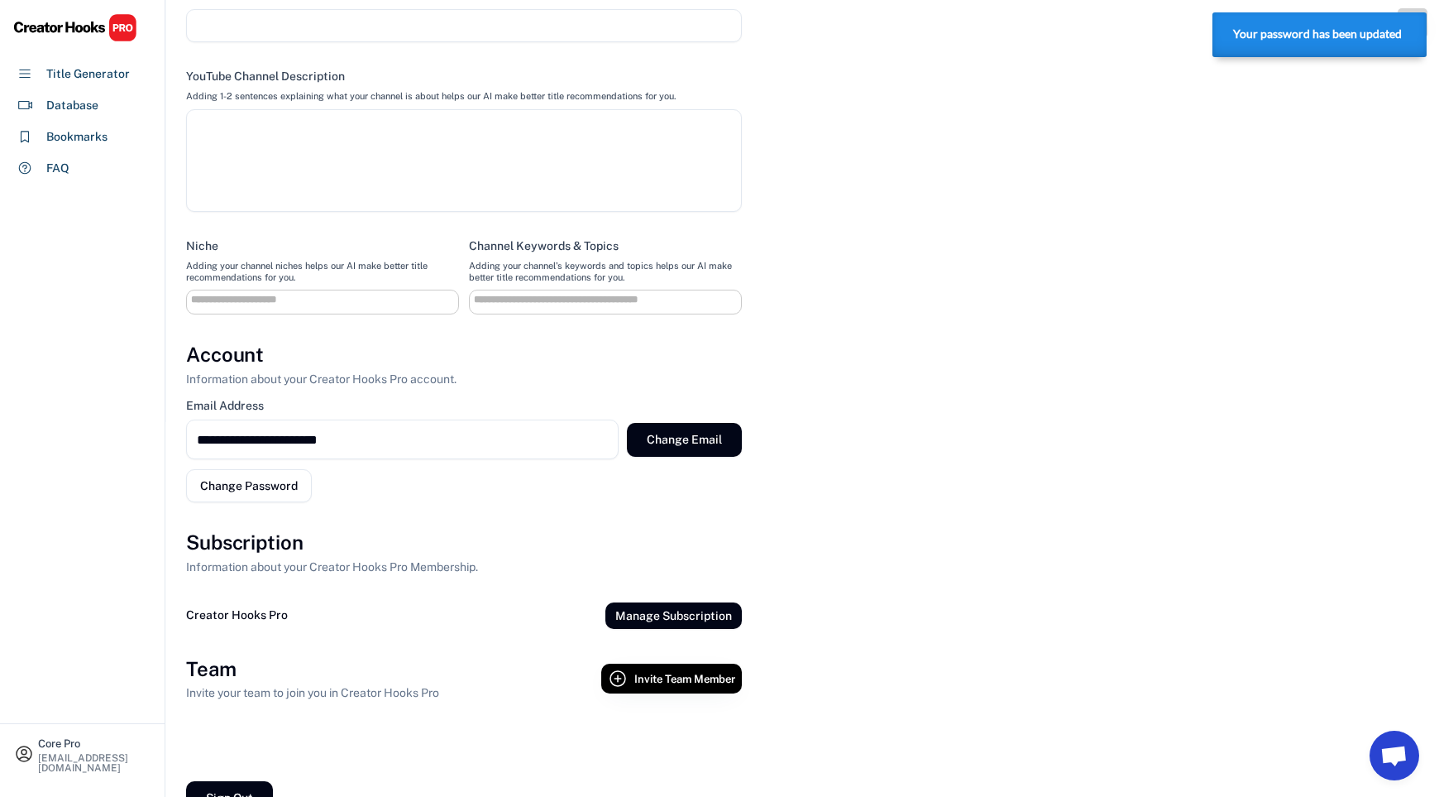  I want to click on div: YouTube Channel Description, so click(266, 76).